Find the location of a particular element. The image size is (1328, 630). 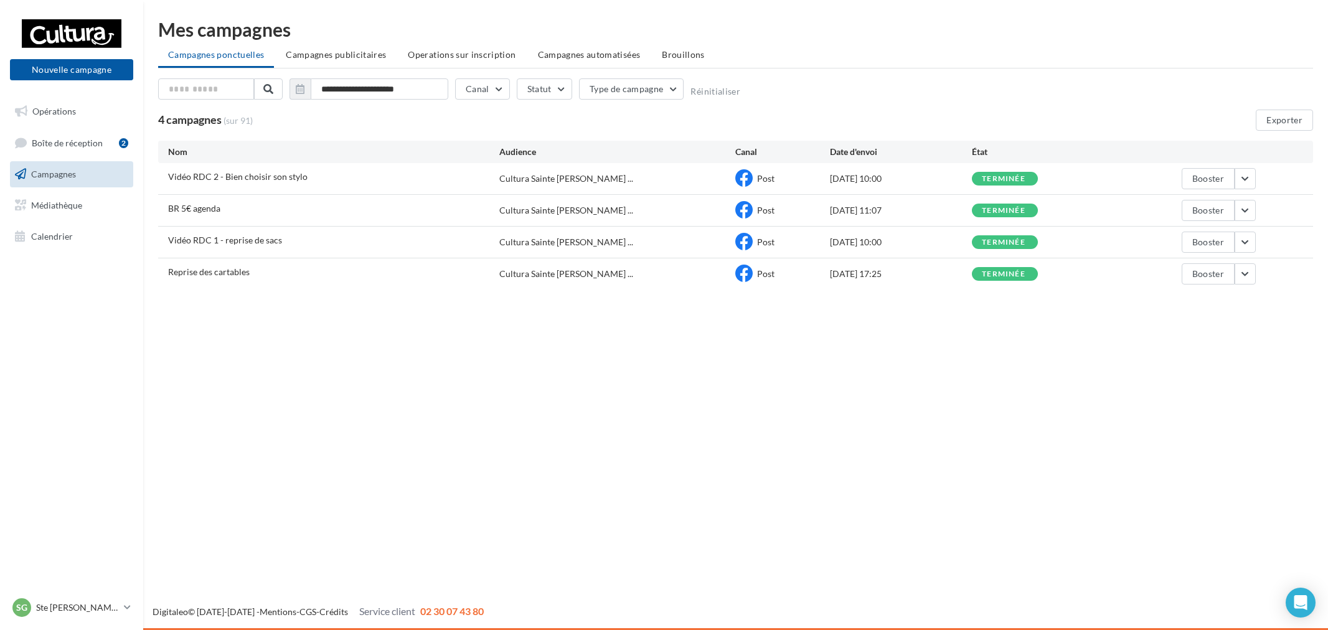

div: Audience is located at coordinates (618, 152).